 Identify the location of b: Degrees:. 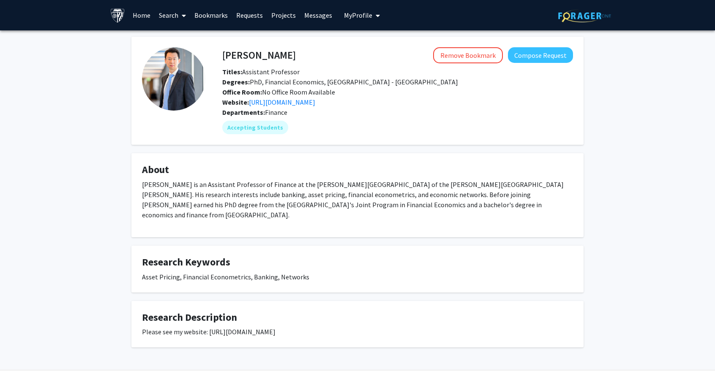
(236, 82).